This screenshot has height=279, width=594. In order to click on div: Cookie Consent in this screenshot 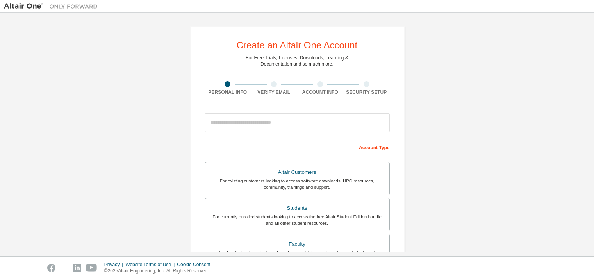, I will do `click(196, 264)`.